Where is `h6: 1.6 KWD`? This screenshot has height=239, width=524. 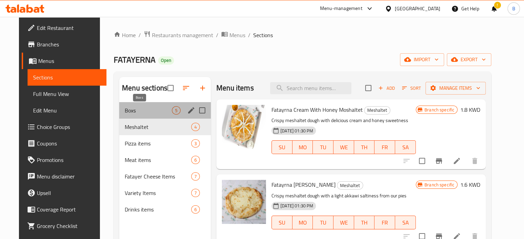 h6: 1.6 KWD is located at coordinates (470, 185).